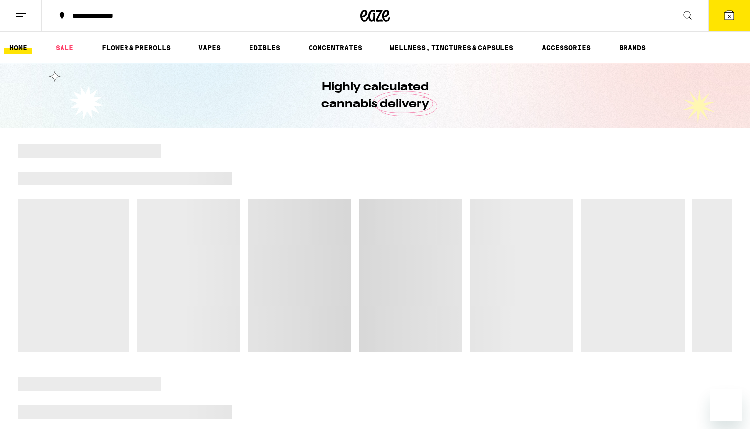 This screenshot has width=750, height=429. What do you see at coordinates (729, 16) in the screenshot?
I see `button: 3` at bounding box center [729, 16].